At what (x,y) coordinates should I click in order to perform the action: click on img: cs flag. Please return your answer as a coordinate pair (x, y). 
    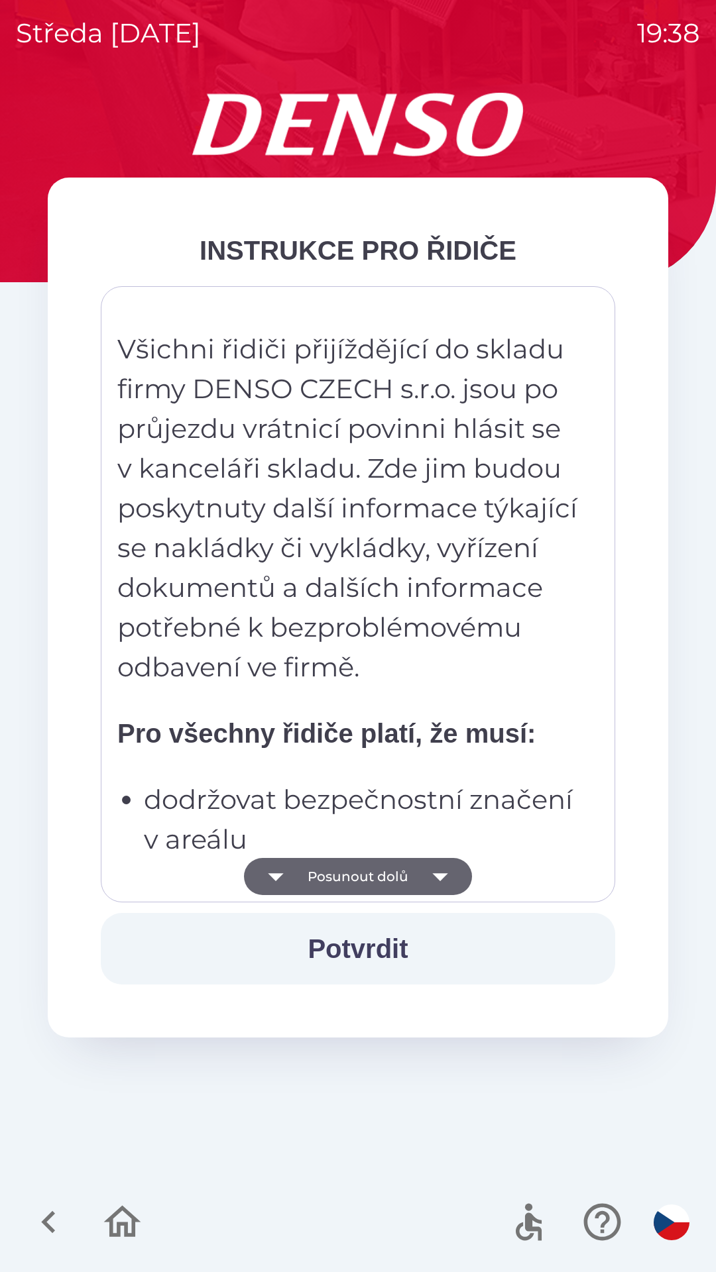
    Looking at the image, I should click on (671, 1223).